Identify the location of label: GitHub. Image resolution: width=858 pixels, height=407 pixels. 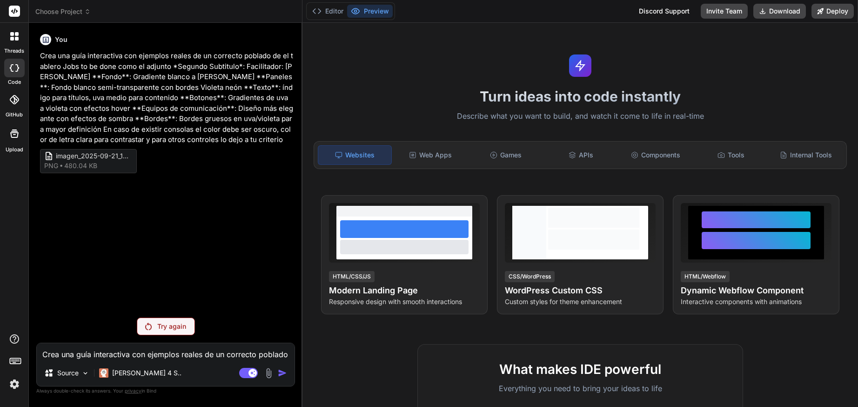
(14, 114).